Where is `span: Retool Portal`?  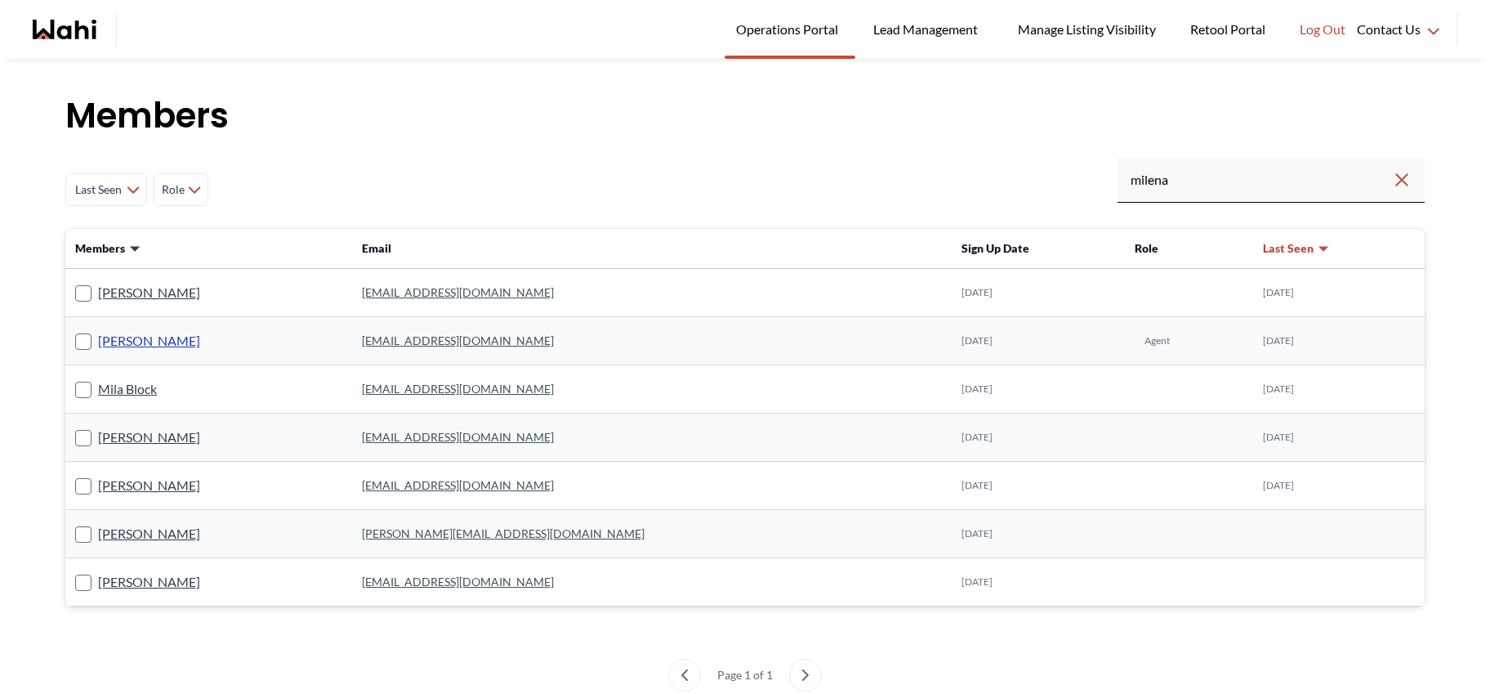 span: Retool Portal is located at coordinates (1230, 29).